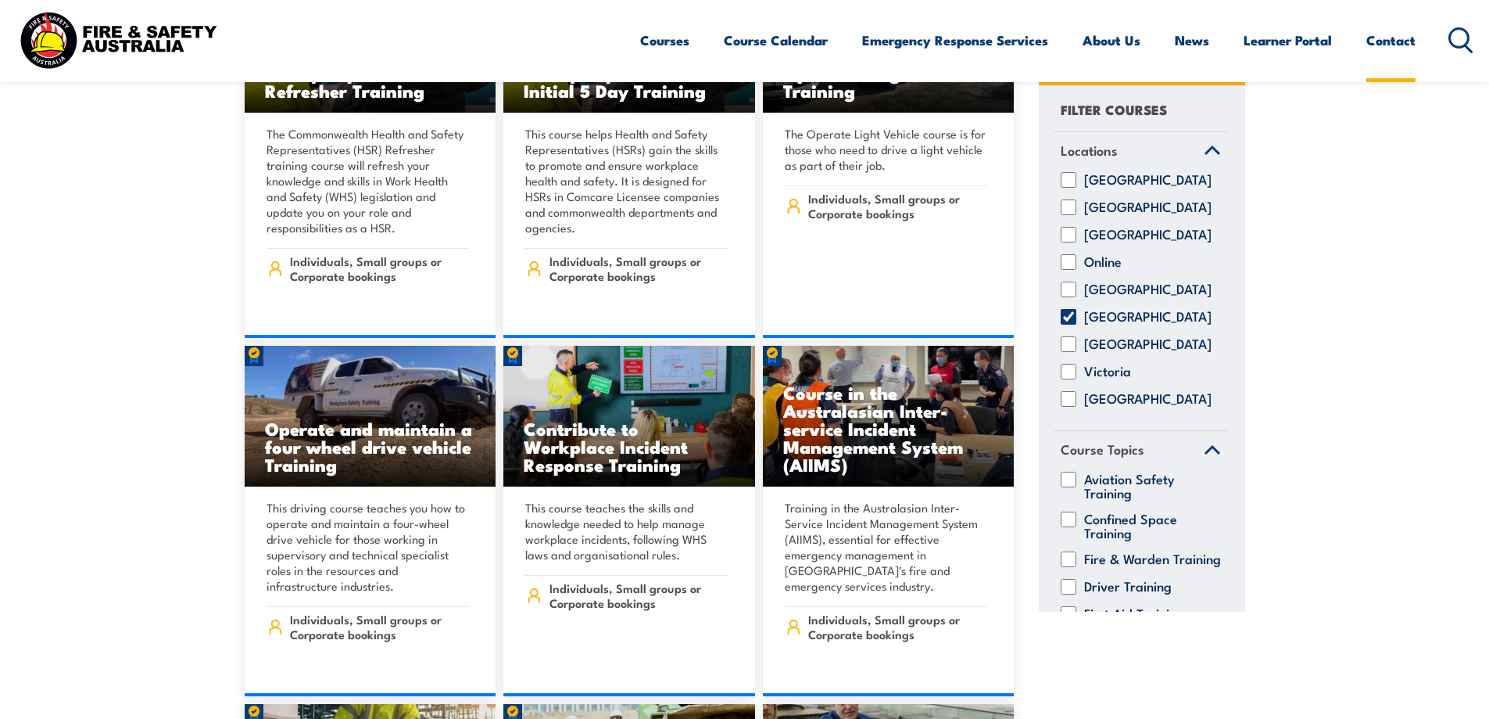  Describe the element at coordinates (627, 181) in the screenshot. I see `p: This course helps Health and Safety Representatives (HSRs) gain the skills to promote and ensure ...` at that location.